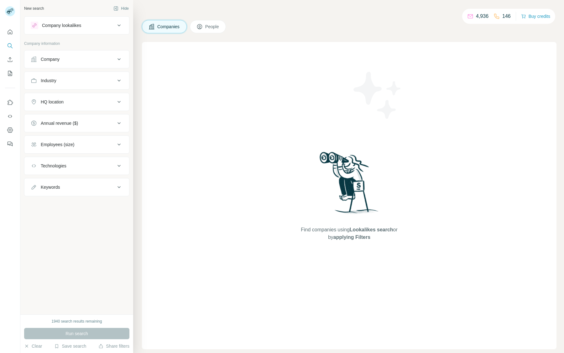  I want to click on button: Use Surfe API, so click(10, 116).